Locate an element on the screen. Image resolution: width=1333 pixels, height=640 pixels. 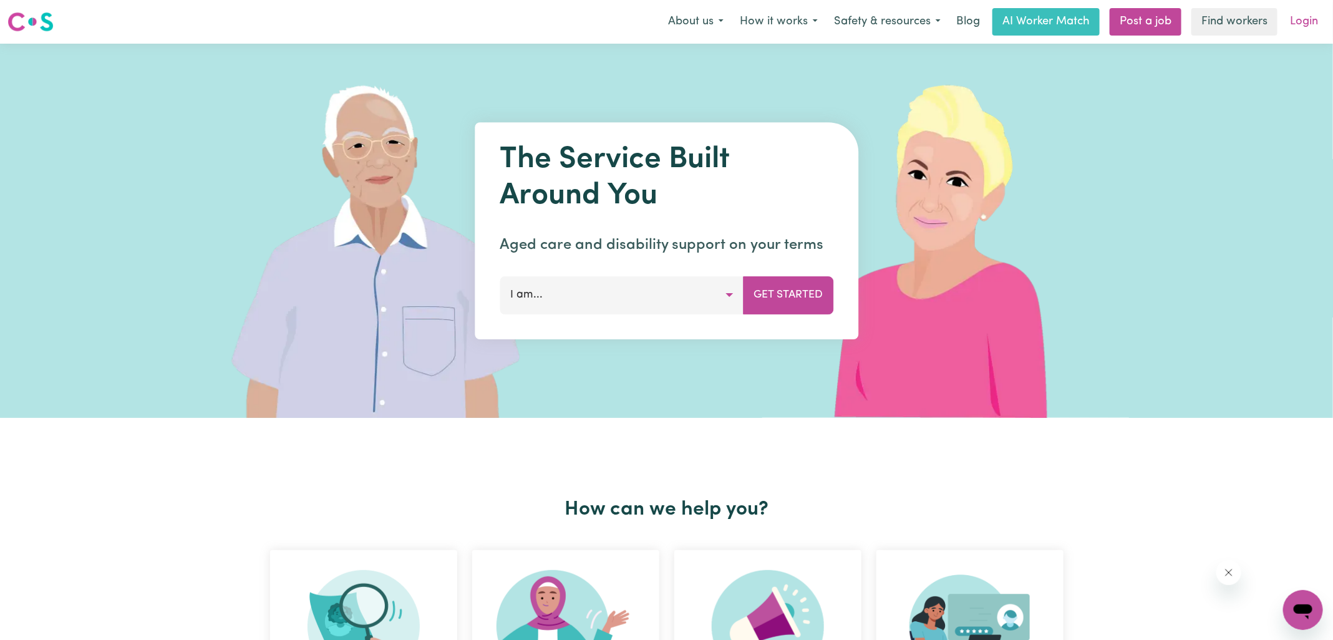
button: Get Started is located at coordinates (788, 295).